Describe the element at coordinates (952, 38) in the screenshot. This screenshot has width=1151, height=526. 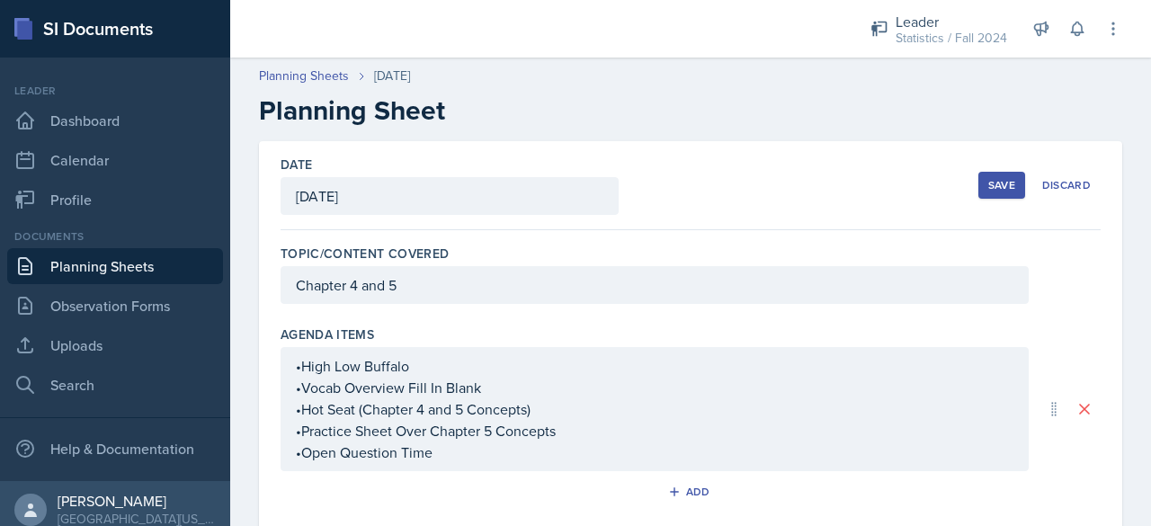
I see `div: Statistics / Fall 2024` at that location.